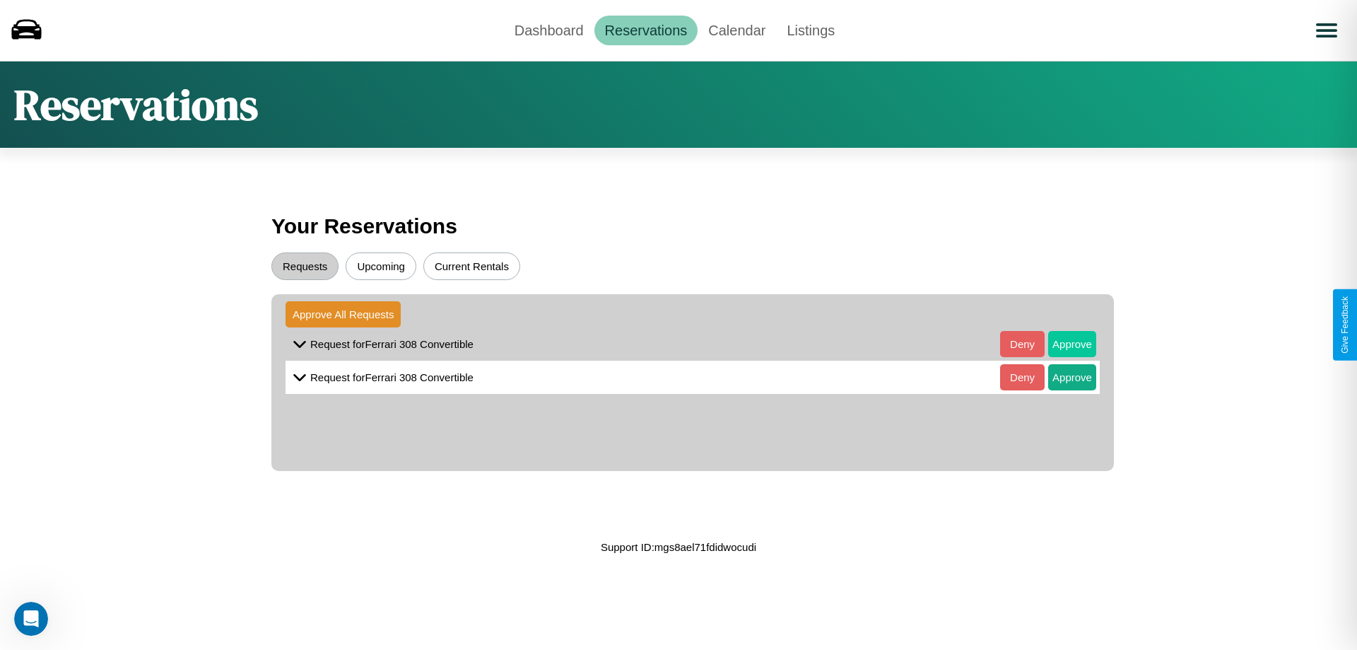  I want to click on button: Open menu, so click(1327, 30).